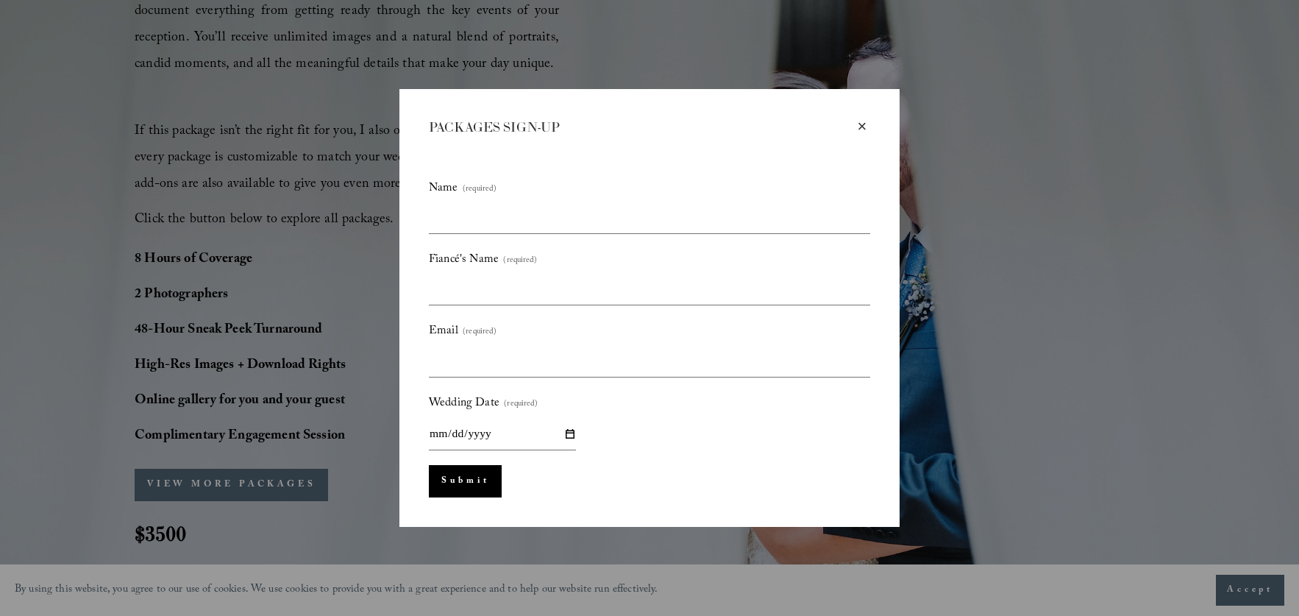 The height and width of the screenshot is (616, 1299). What do you see at coordinates (463, 260) in the screenshot?
I see `span: Fiancé's Name` at bounding box center [463, 260].